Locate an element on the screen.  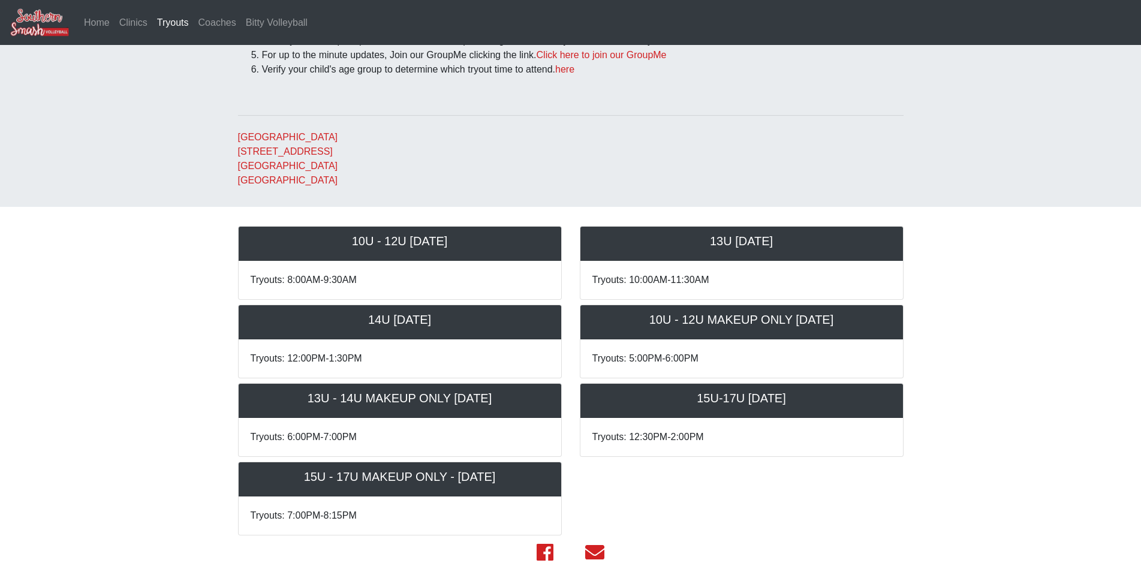
a: Home is located at coordinates (97, 23).